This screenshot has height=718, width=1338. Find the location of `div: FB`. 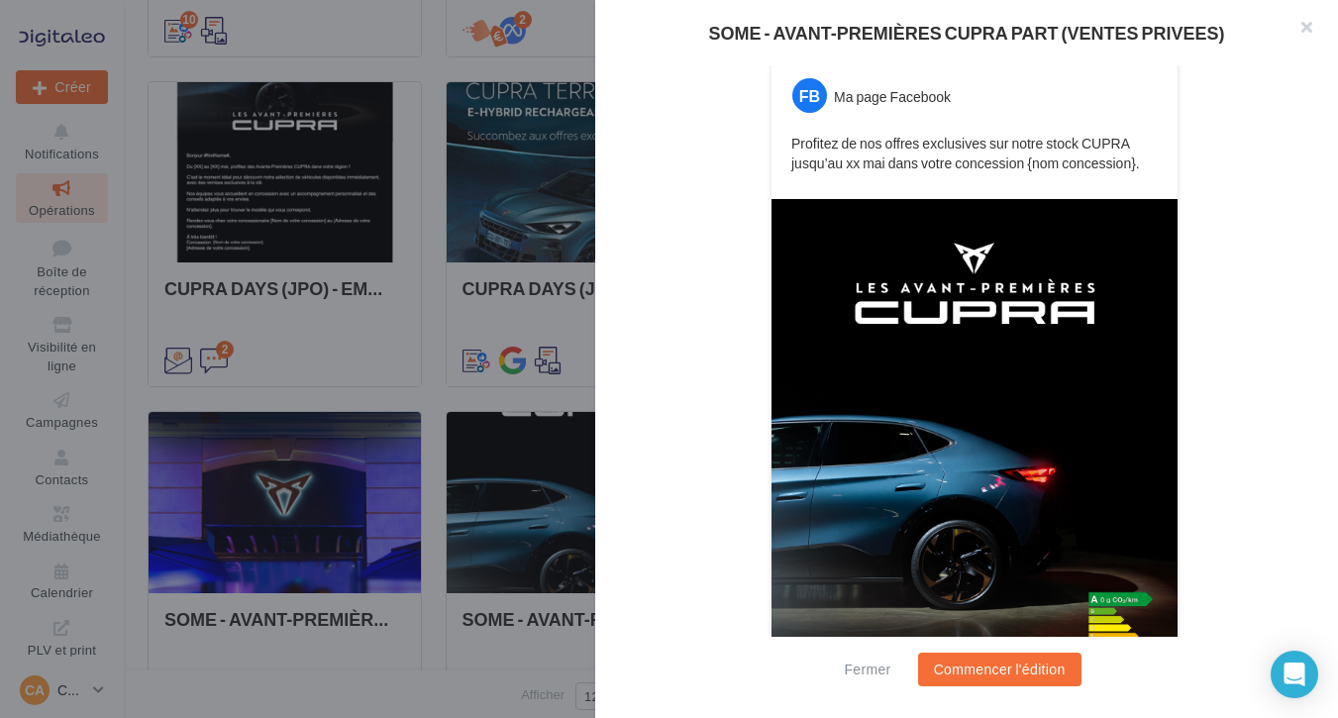

div: FB is located at coordinates (809, 95).